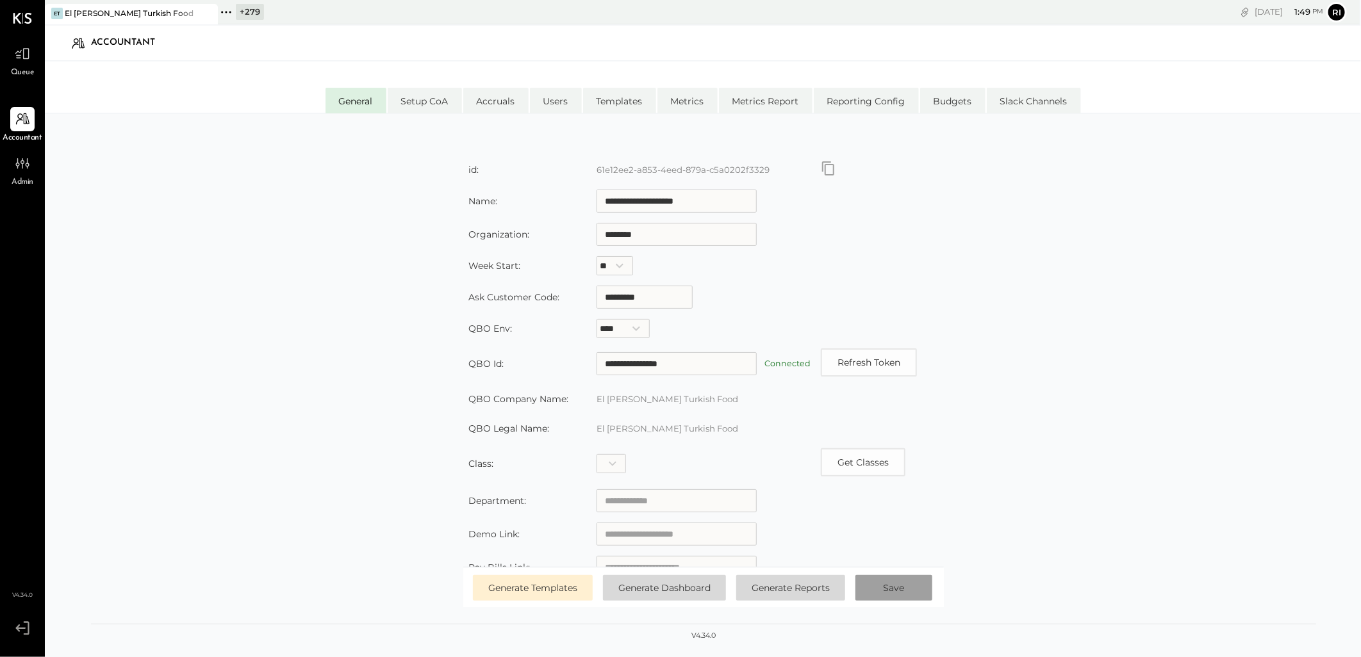 This screenshot has width=1361, height=657. I want to click on button: Generate Templates, so click(532, 588).